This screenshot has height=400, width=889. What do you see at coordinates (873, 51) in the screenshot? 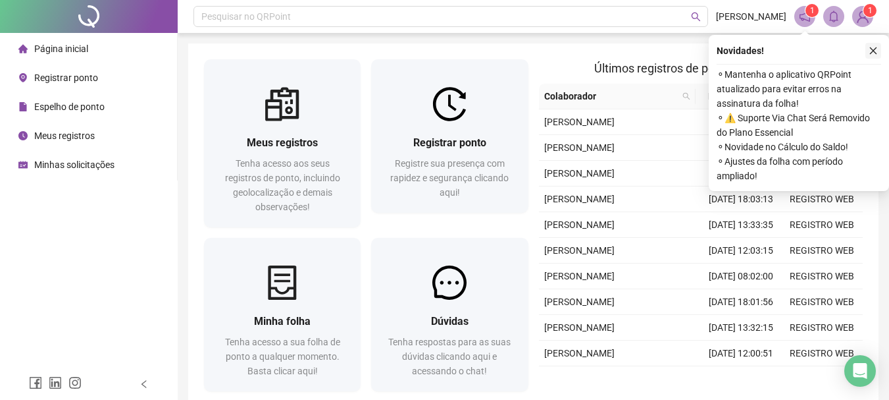
I see `span: close` at bounding box center [873, 51].